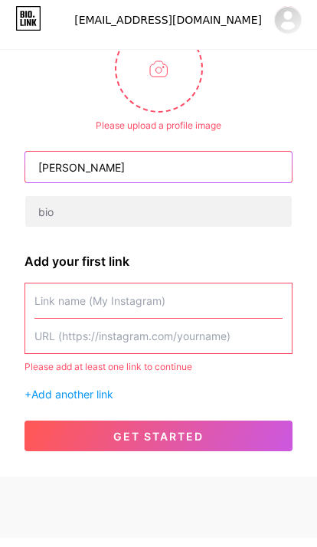  What do you see at coordinates (159, 176) in the screenshot?
I see `input: Your name` at bounding box center [159, 176].